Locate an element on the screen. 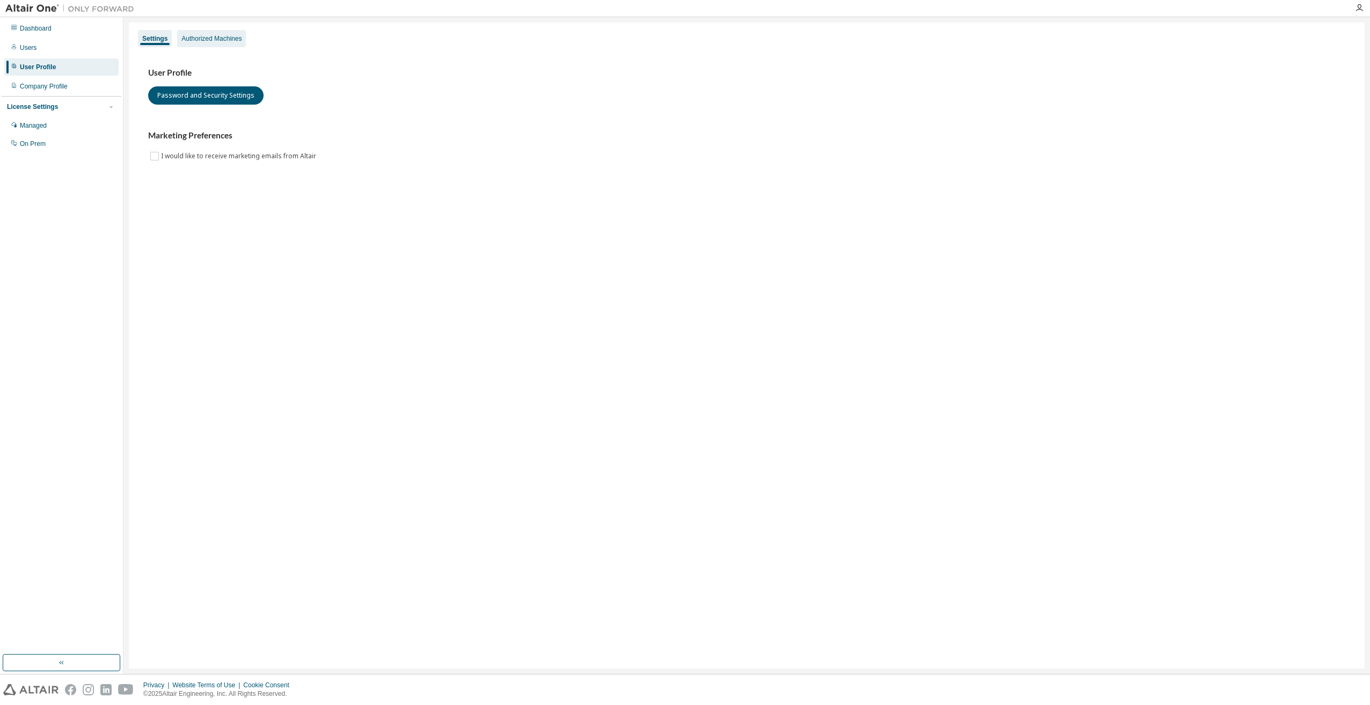 Image resolution: width=1370 pixels, height=705 pixels. h3: Marketing Preferences is located at coordinates (747, 136).